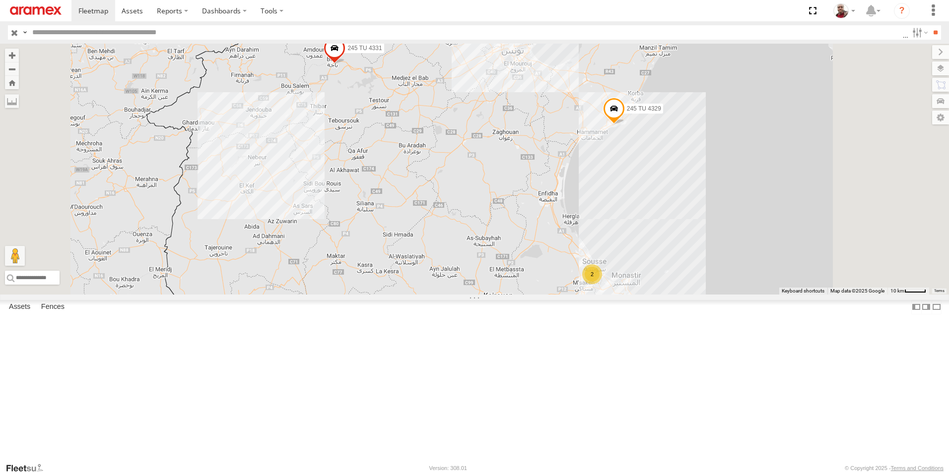 This screenshot has height=473, width=949. Describe the element at coordinates (12, 101) in the screenshot. I see `label: Measure` at that location.